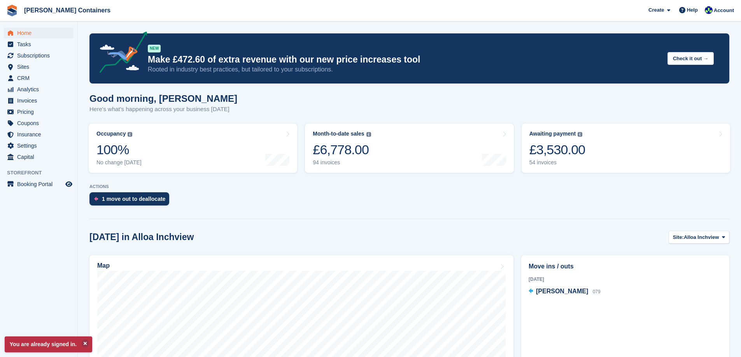 This screenshot has width=741, height=357. Describe the element at coordinates (404, 59) in the screenshot. I see `p: Make £472.60 of extra revenue with our new price increases tool` at that location.